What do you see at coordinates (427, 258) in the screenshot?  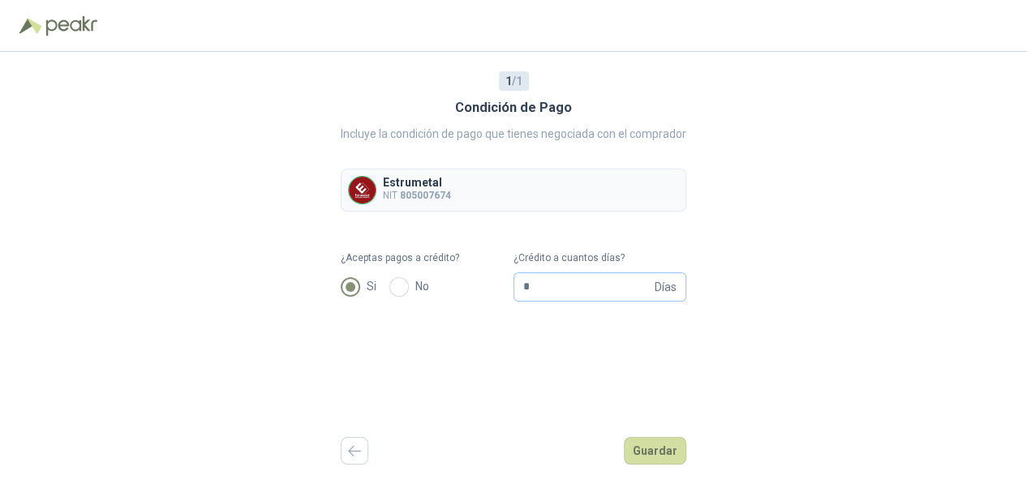 I see `label: ¿Aceptas pagos a crédito?` at bounding box center [427, 258].